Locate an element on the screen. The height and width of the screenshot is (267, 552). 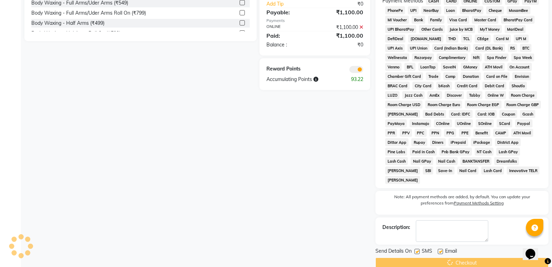
span: Rupay is located at coordinates (420, 142).